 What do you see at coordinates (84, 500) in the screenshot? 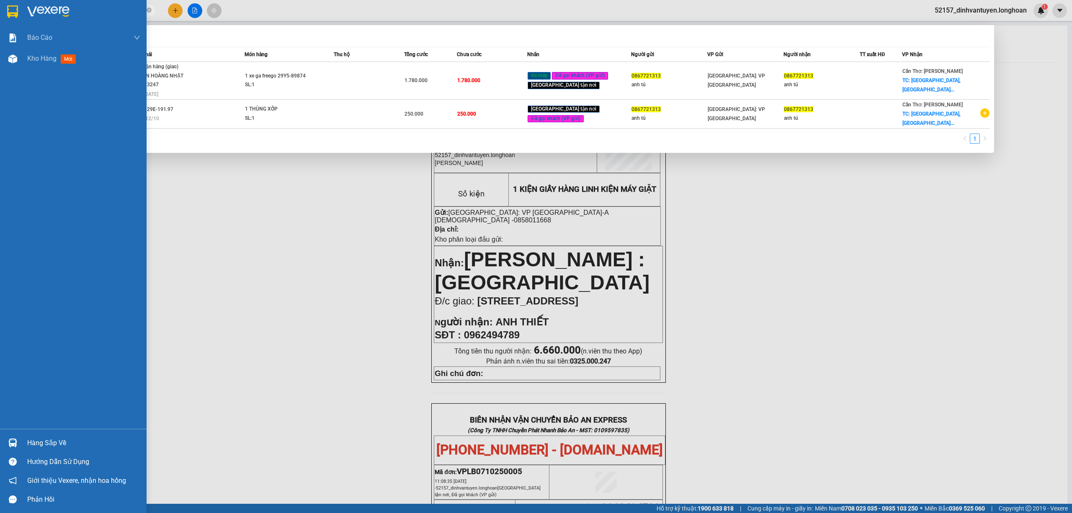
I see `div: Phản hồi` at bounding box center [84, 500].